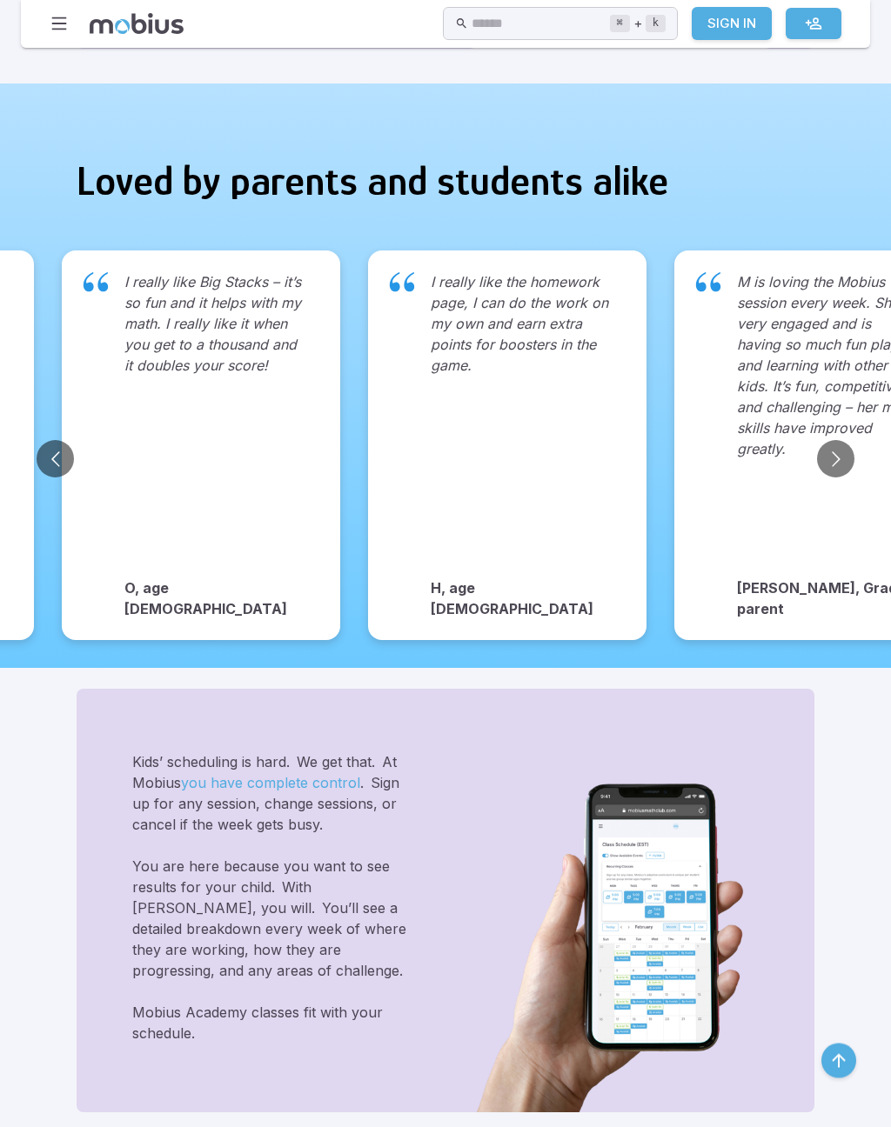  What do you see at coordinates (835, 459) in the screenshot?
I see `button: Go to next slide` at bounding box center [835, 459].